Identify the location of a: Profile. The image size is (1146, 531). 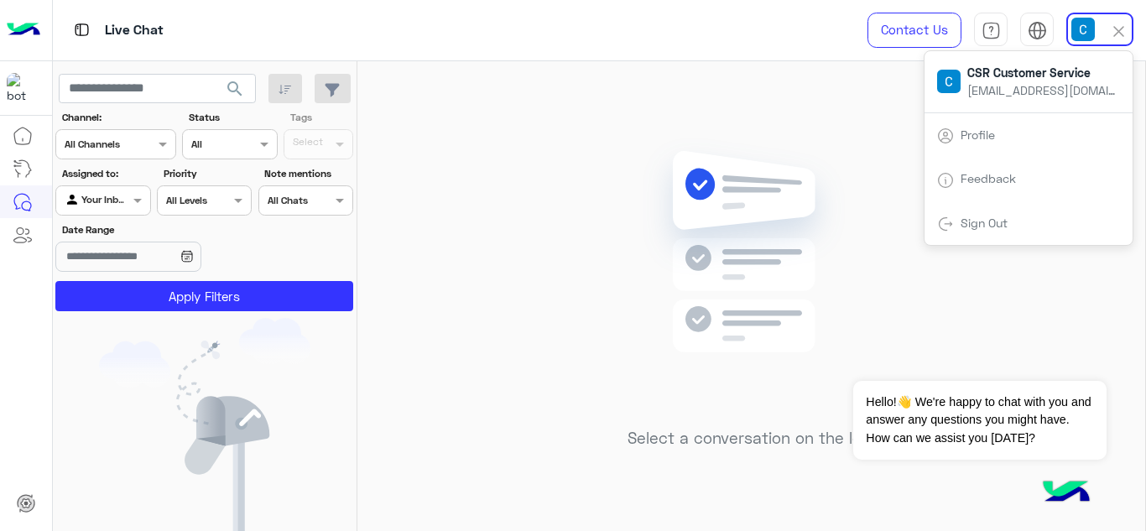
(978, 134).